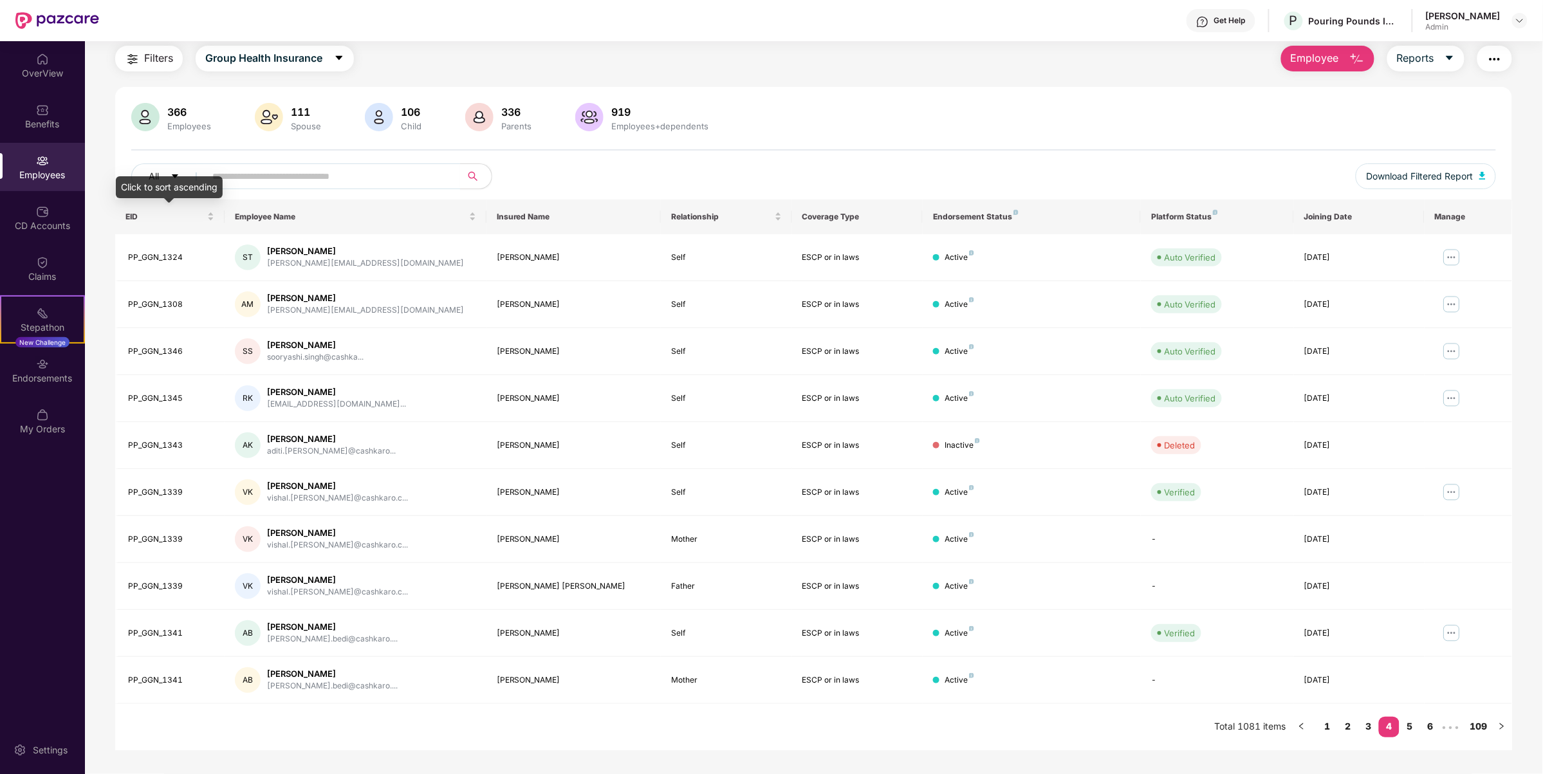 The height and width of the screenshot is (774, 1543). I want to click on div: Pouring Pounds India Pvt Ltd (CashKaro and EarnKaro), so click(1353, 21).